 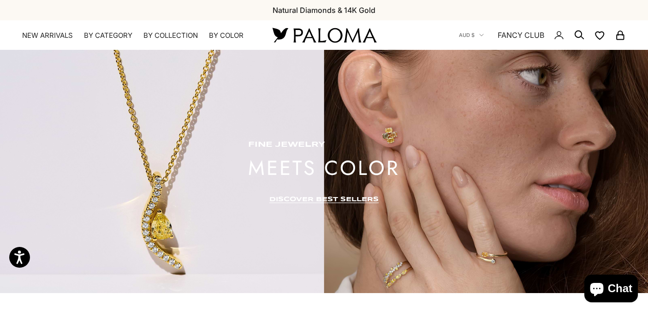 What do you see at coordinates (472, 35) in the screenshot?
I see `button: AUD $` at bounding box center [472, 35].